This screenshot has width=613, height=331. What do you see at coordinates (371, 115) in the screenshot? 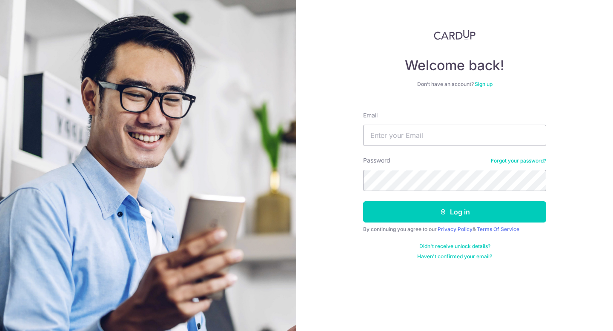
I see `label: Email` at bounding box center [371, 115].